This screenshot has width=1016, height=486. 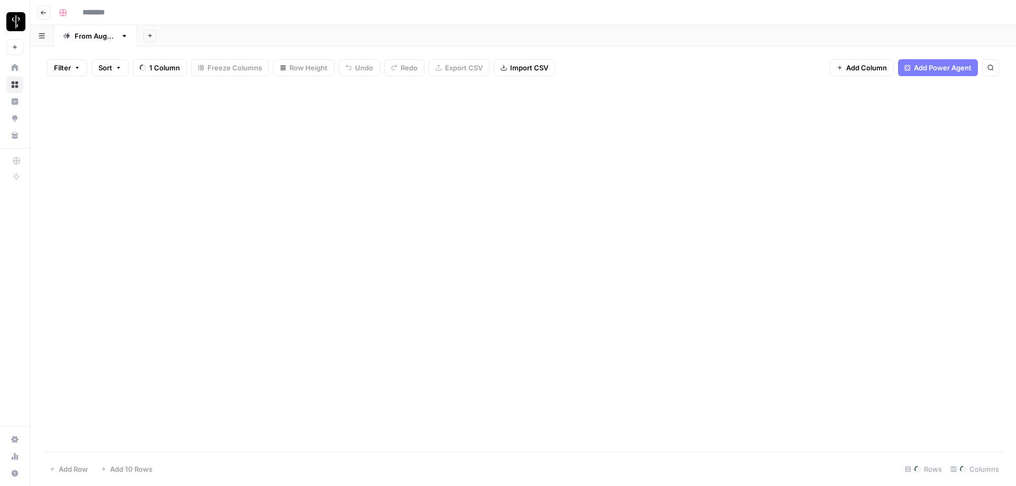 I want to click on button: Add Row, so click(x=68, y=469).